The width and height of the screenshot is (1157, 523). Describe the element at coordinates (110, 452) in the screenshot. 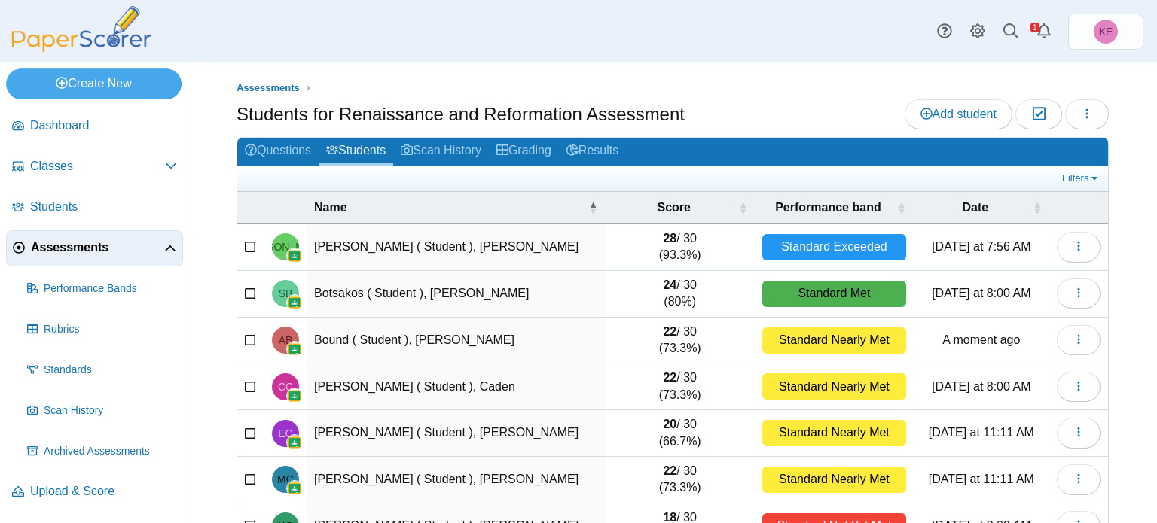

I see `span: Archived Assessments` at that location.